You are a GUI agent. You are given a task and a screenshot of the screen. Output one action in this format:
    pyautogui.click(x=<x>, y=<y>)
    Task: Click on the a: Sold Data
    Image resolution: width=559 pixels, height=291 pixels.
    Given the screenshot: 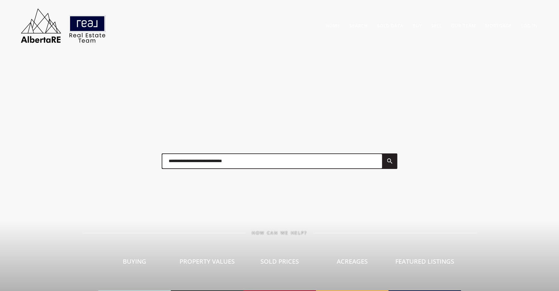 What is the action you would take?
    pyautogui.click(x=390, y=25)
    